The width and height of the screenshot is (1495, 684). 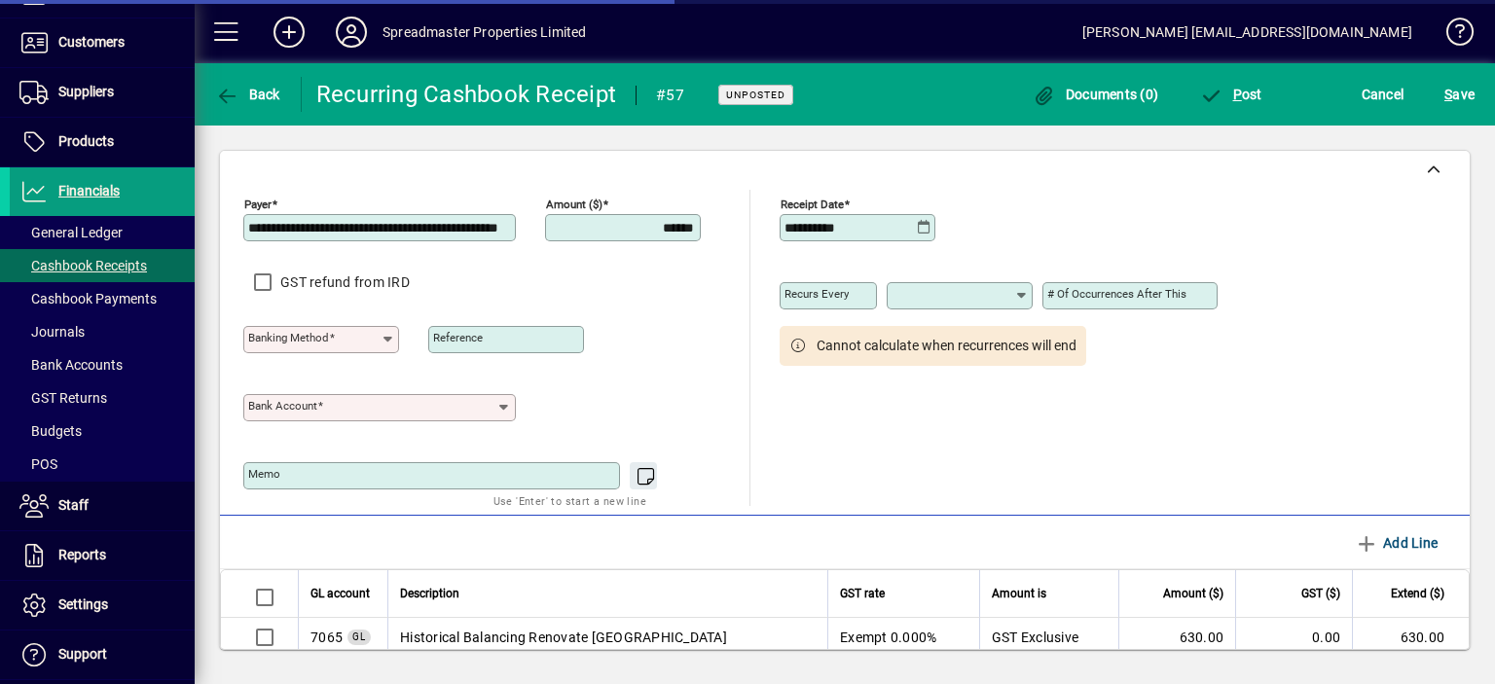 I want to click on span: Settings, so click(x=83, y=604).